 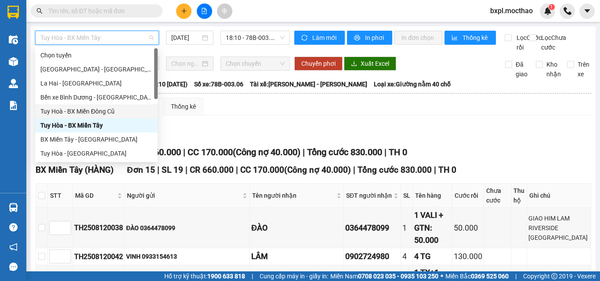 What do you see at coordinates (418, 38) in the screenshot?
I see `button: In đơn chọn` at bounding box center [418, 38].